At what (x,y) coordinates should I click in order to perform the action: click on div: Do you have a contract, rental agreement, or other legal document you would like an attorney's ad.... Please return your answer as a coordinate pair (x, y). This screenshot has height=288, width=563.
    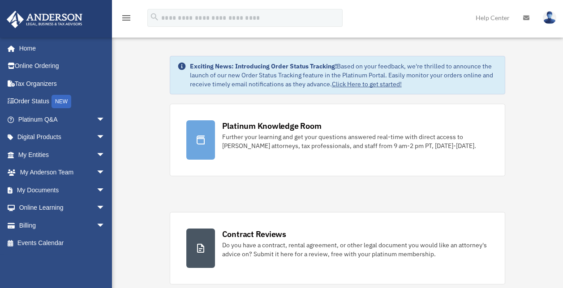
    Looking at the image, I should click on (356, 250).